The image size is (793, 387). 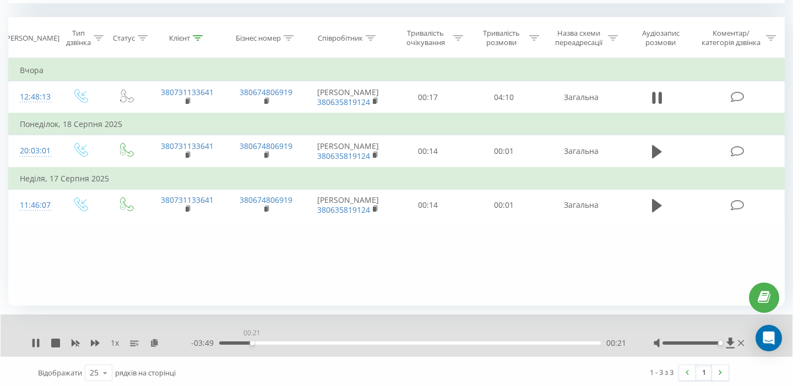 What do you see at coordinates (396, 70) in the screenshot?
I see `td: Вчора` at bounding box center [396, 70].